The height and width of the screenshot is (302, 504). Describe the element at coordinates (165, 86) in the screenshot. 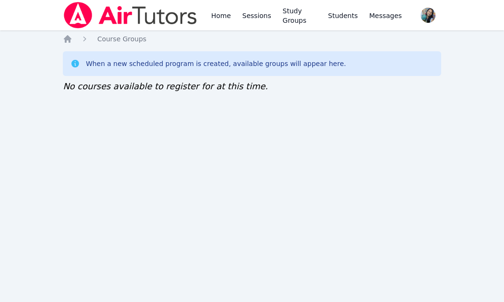

I see `span: No courses available to register for at this time.` at that location.